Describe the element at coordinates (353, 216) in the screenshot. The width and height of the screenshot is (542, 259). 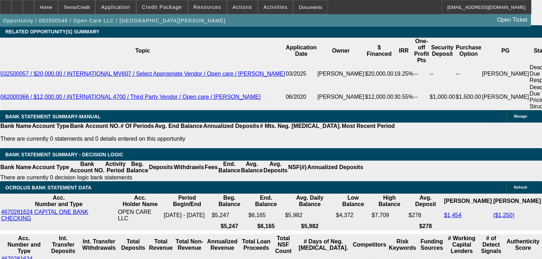
I see `td: $4,372` at that location.